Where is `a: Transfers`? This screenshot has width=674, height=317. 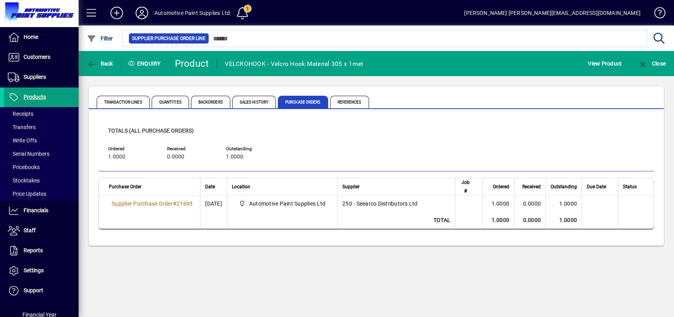 a: Transfers is located at coordinates (41, 127).